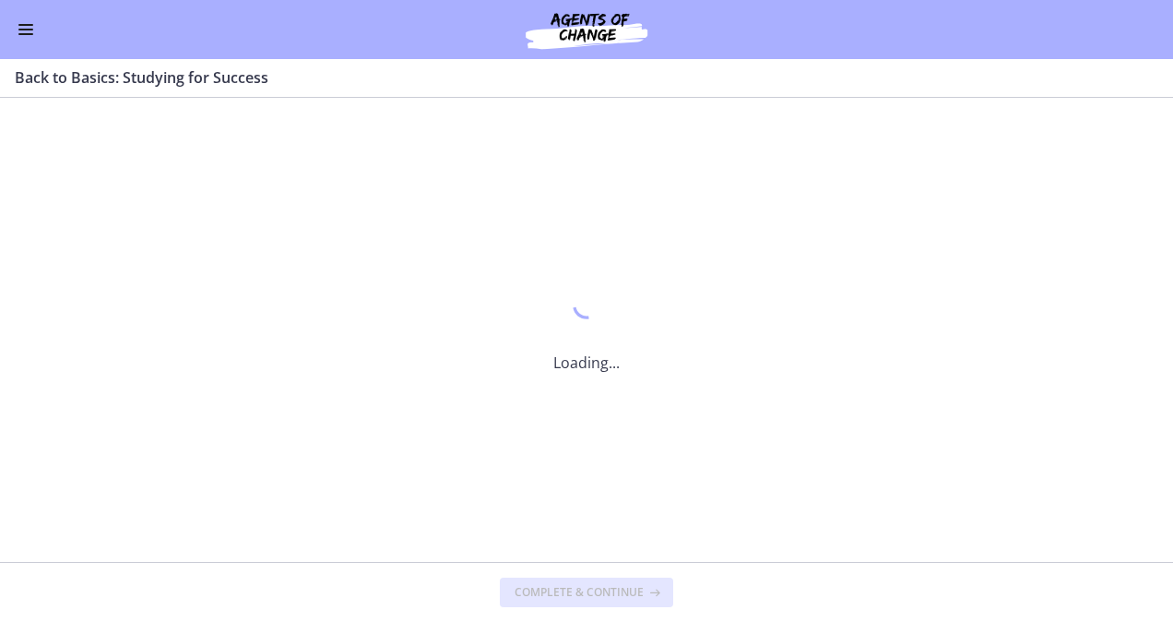  I want to click on span: Complete & continue, so click(579, 592).